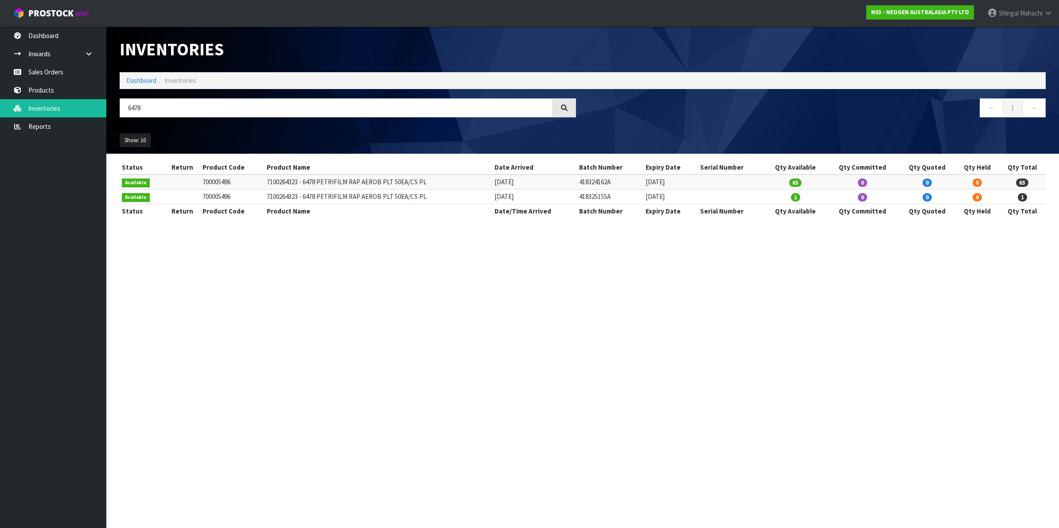 The width and height of the screenshot is (1059, 528). I want to click on small: WMS, so click(82, 14).